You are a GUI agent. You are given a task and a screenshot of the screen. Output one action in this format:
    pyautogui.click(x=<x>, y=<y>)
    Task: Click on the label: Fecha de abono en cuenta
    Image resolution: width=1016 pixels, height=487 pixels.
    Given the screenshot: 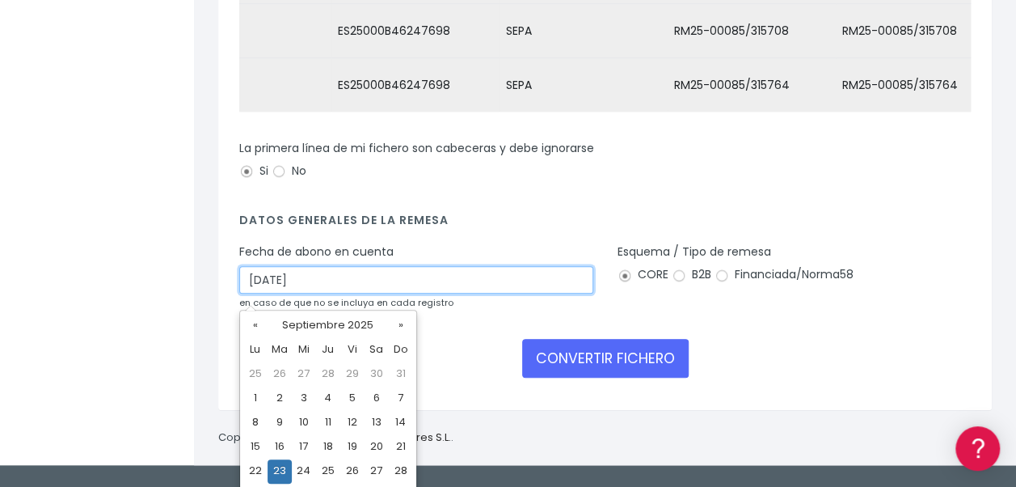 What is the action you would take?
    pyautogui.click(x=316, y=251)
    